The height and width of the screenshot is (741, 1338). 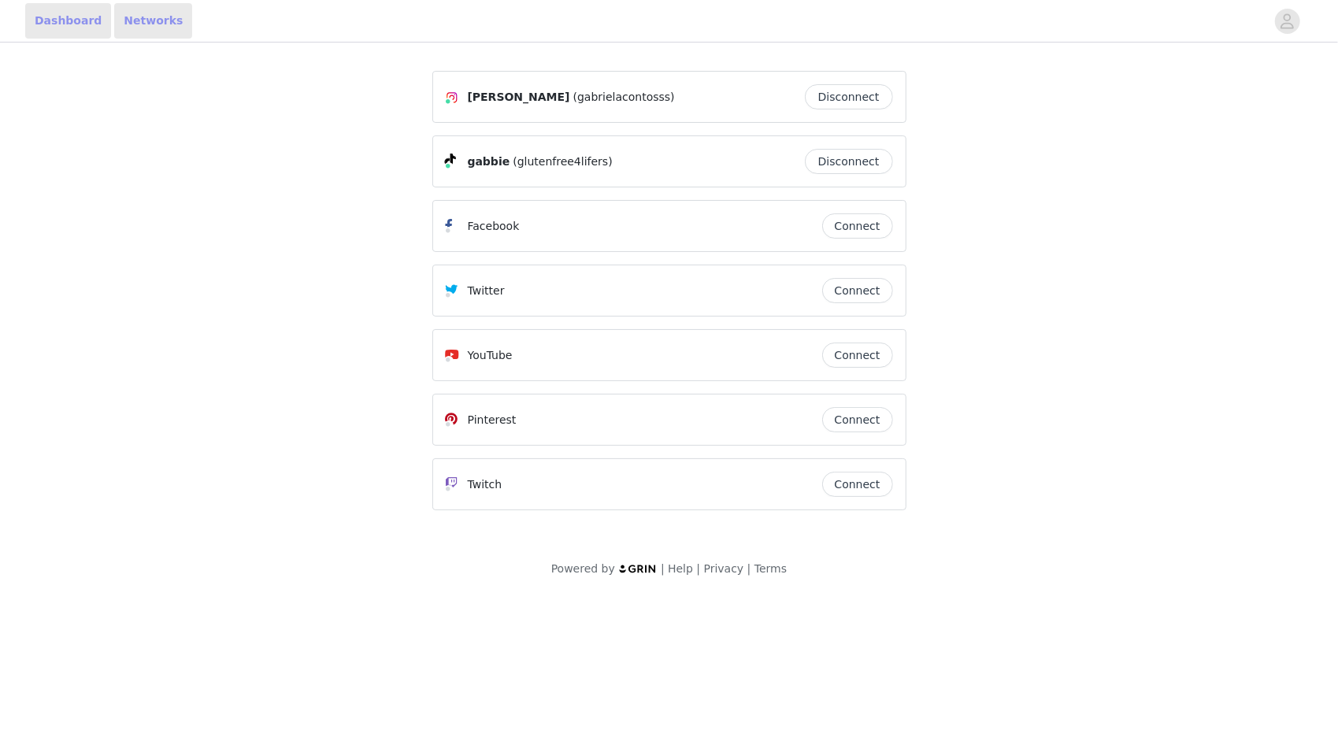 What do you see at coordinates (1287, 21) in the screenshot?
I see `div: avatar` at bounding box center [1287, 21].